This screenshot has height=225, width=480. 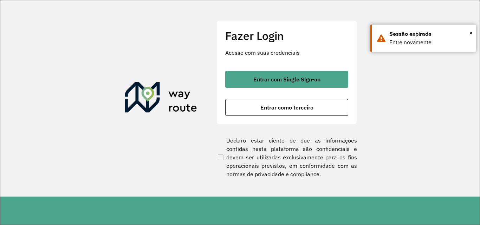 What do you see at coordinates (286, 107) in the screenshot?
I see `span: Entrar como terceiro` at bounding box center [286, 107].